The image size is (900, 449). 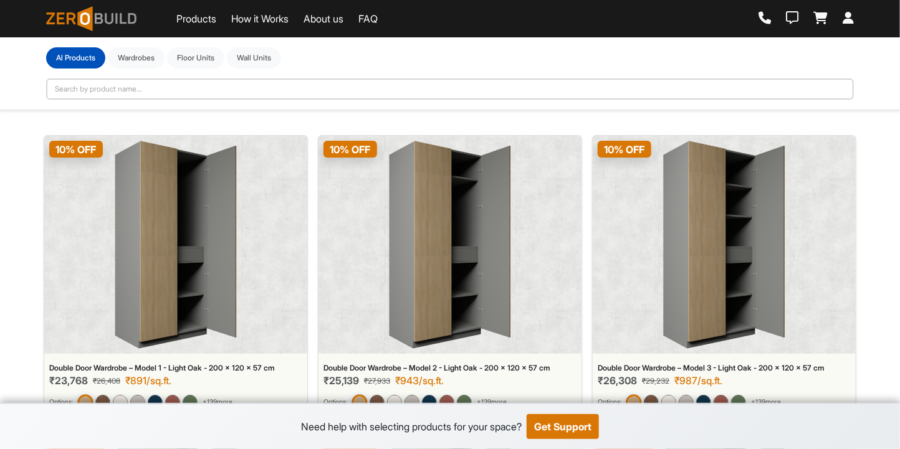 What do you see at coordinates (450, 278) in the screenshot?
I see `a: Double Door Wardrobe – Model 2 - Light Oak - 200 x 120 x 57 cm10% OFFDouble Door Wardrobe – Model...` at bounding box center [450, 278].